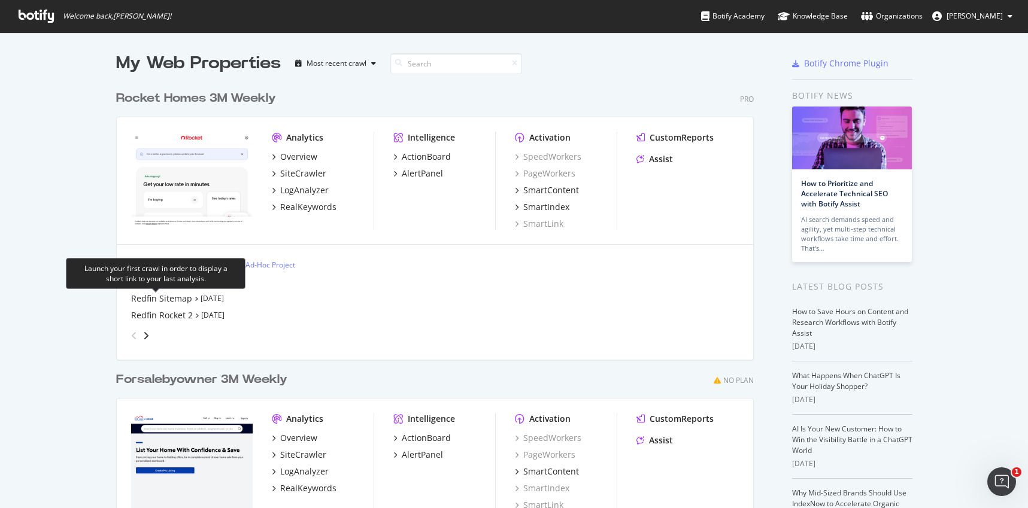 The width and height of the screenshot is (1028, 508). What do you see at coordinates (162, 299) in the screenshot?
I see `div: Redfin Sitemap` at bounding box center [162, 299].